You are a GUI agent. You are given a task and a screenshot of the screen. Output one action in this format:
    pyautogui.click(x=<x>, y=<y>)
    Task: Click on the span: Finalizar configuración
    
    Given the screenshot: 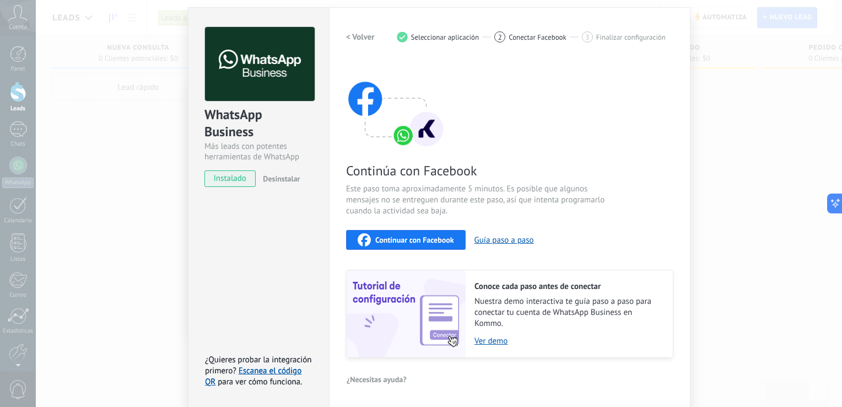 What is the action you would take?
    pyautogui.click(x=631, y=37)
    